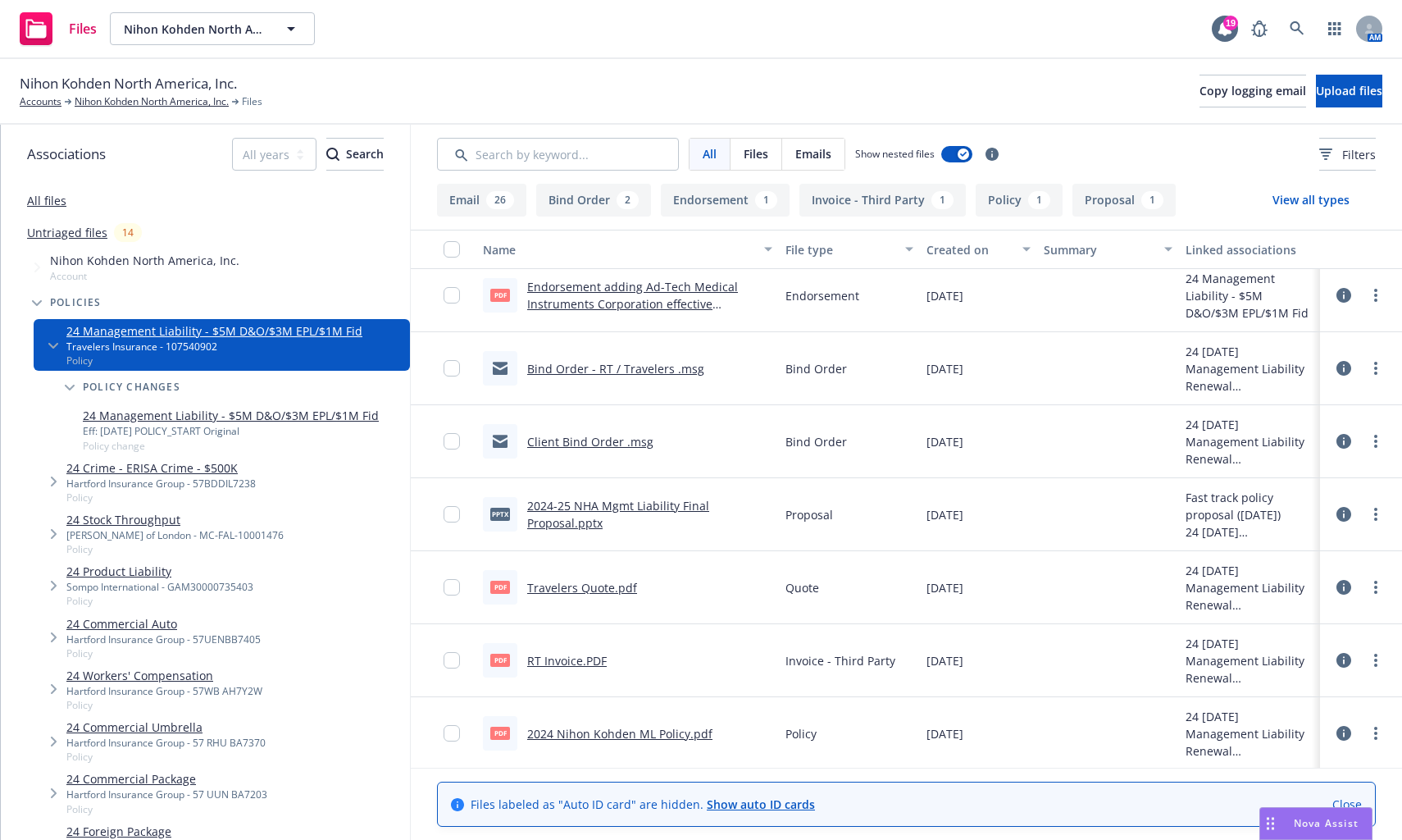 This screenshot has width=1402, height=840. Describe the element at coordinates (166, 726) in the screenshot. I see `a: 24 Commercial Umbrella` at that location.